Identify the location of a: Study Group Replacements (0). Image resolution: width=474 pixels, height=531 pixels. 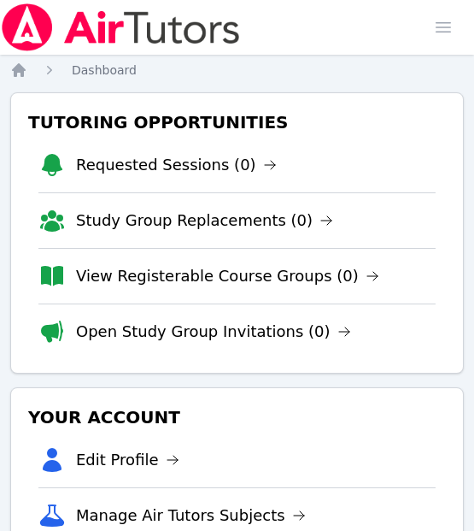
(204, 221).